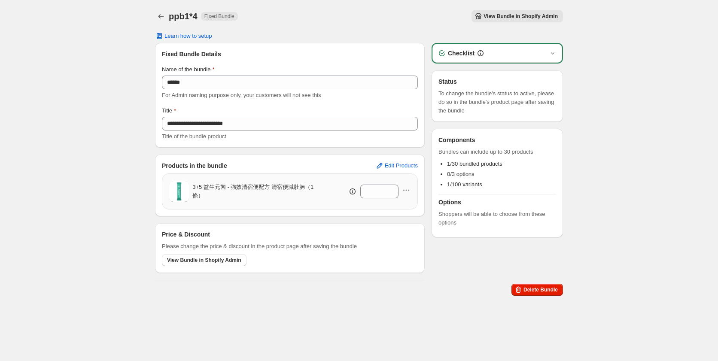 Image resolution: width=718 pixels, height=361 pixels. Describe the element at coordinates (497, 202) in the screenshot. I see `h3: Options` at that location.